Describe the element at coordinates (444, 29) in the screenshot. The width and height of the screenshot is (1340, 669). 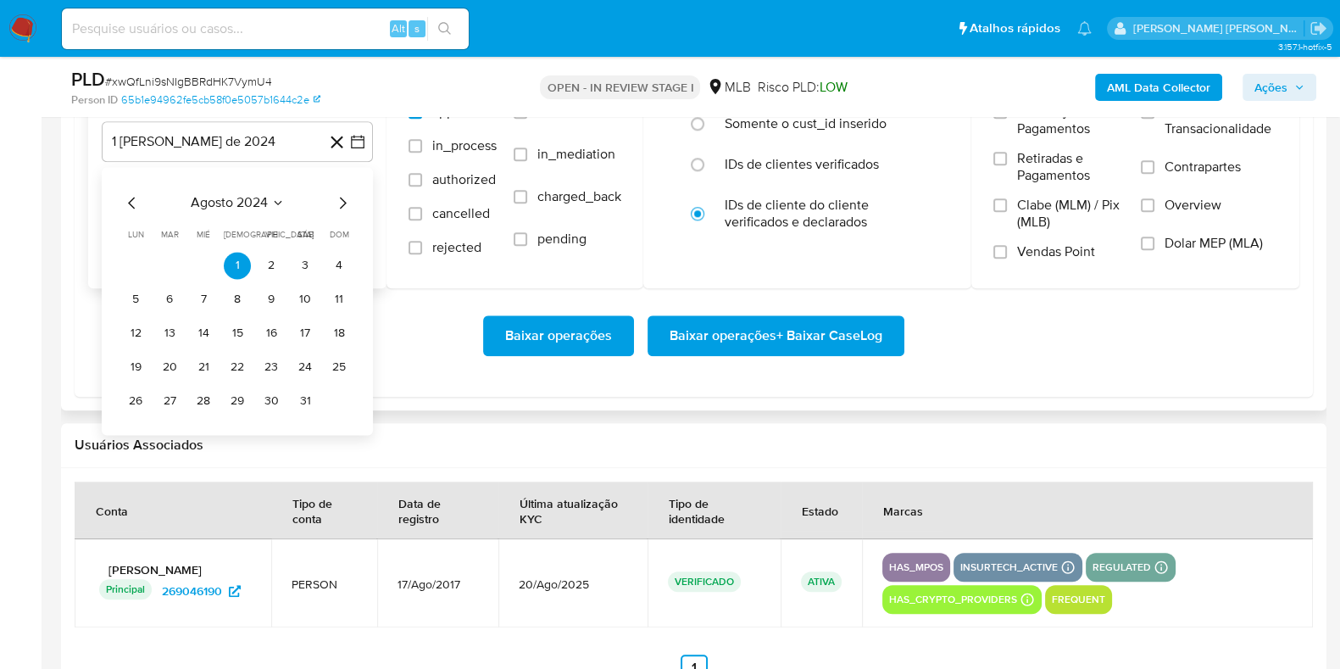
I see `button: search-icon` at that location.